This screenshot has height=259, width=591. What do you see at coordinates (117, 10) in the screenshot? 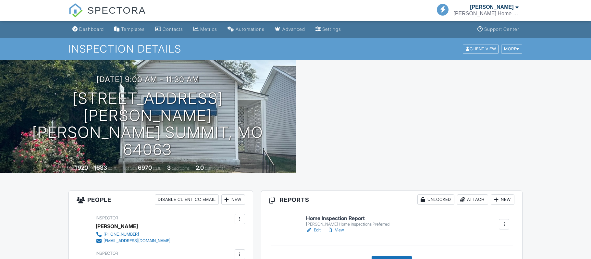
I see `span: SPECTORA` at bounding box center [117, 10].